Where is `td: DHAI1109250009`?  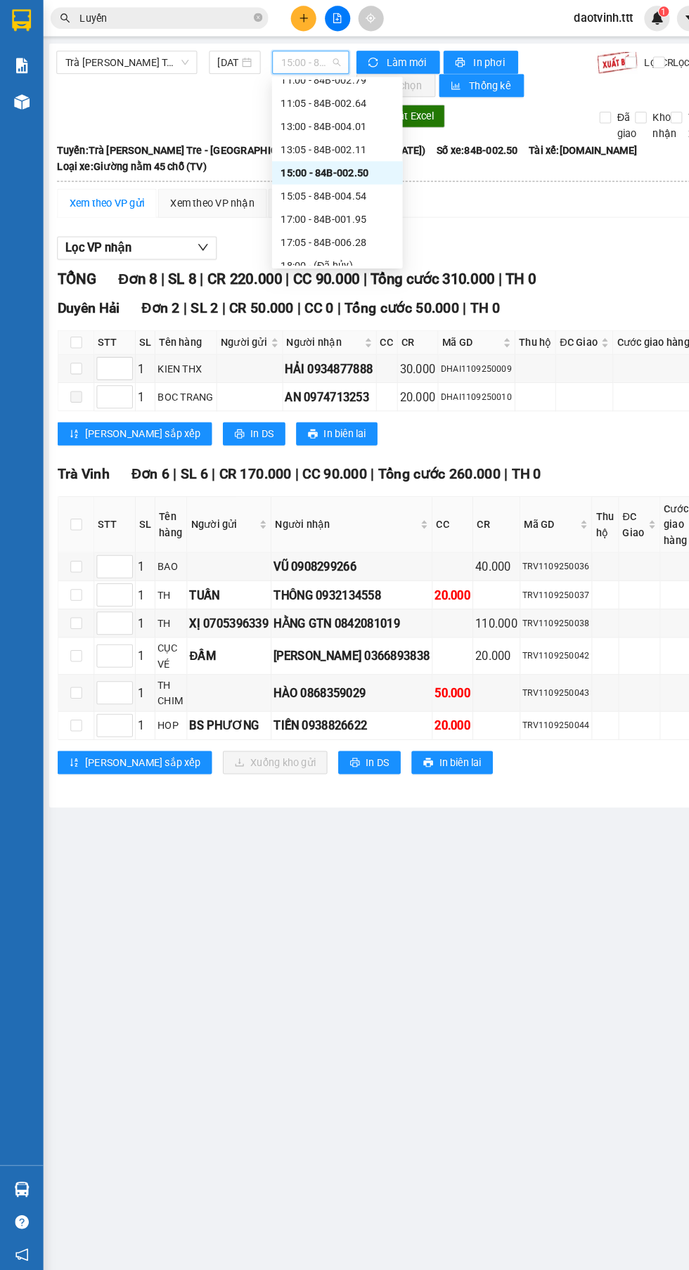 td: DHAI1109250009 is located at coordinates (462, 357).